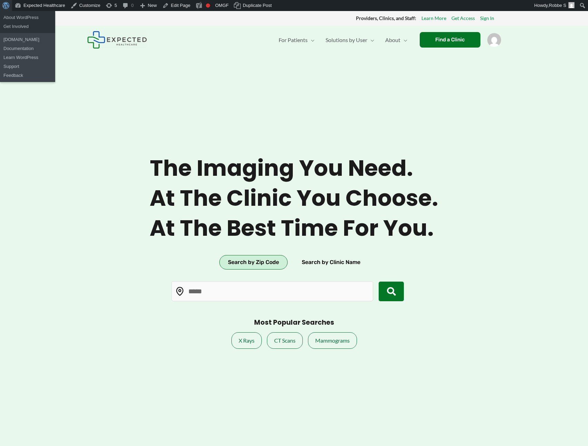  What do you see at coordinates (463, 18) in the screenshot?
I see `a: Get Access` at bounding box center [463, 18].